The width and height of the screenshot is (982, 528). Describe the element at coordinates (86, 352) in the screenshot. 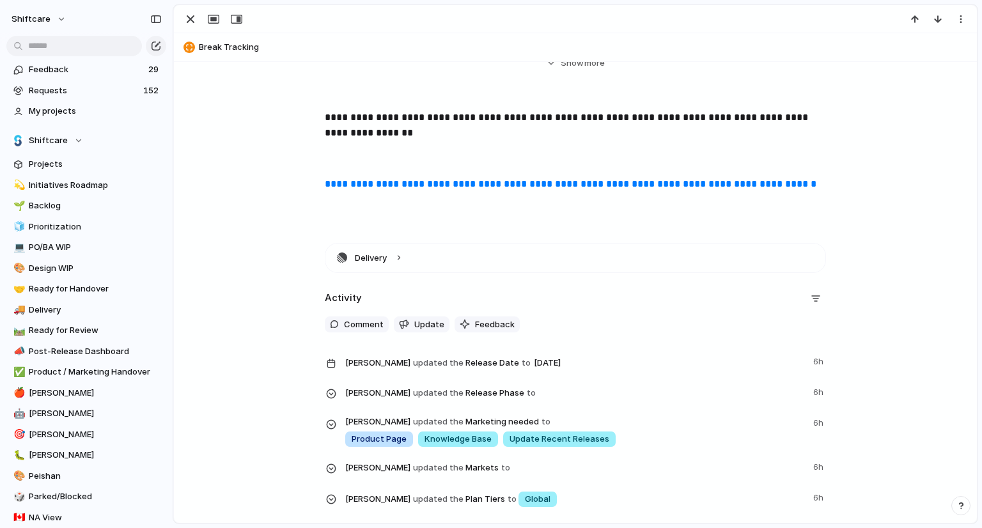

I see `a: 📣Post-Release Dashboard` at that location.